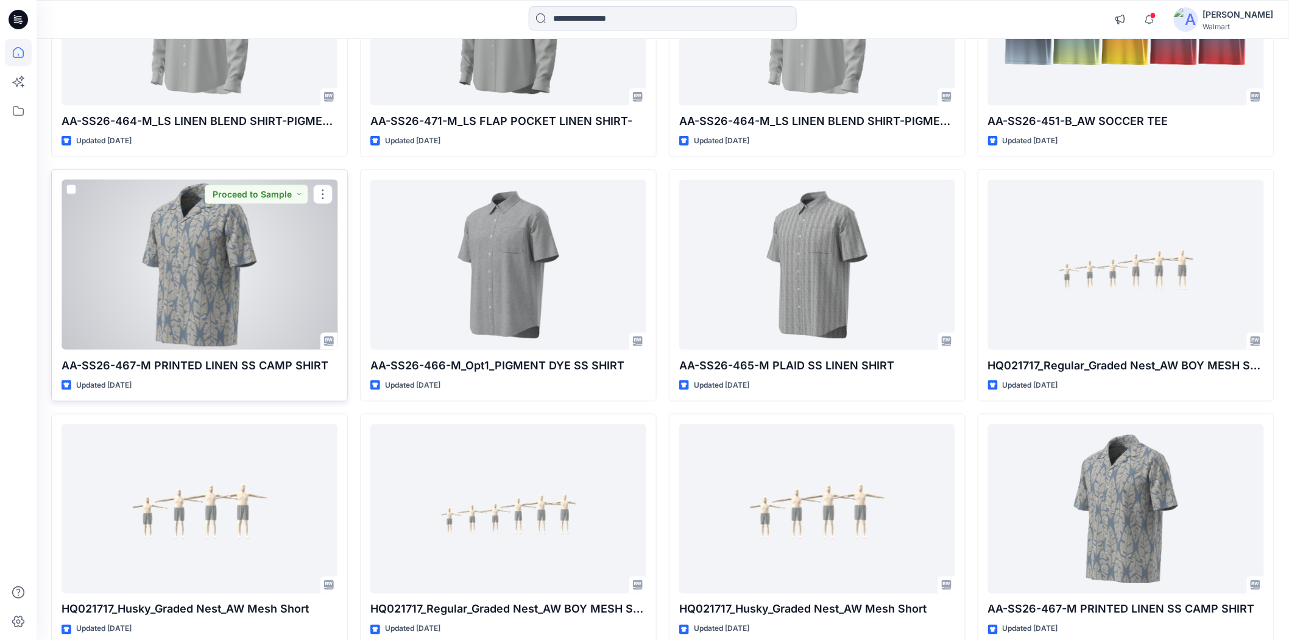 The width and height of the screenshot is (1289, 640). What do you see at coordinates (508, 365) in the screenshot?
I see `p: AA-SS26-466-M_Opt1_PIGMENT DYE SS SHIRT` at bounding box center [508, 365].